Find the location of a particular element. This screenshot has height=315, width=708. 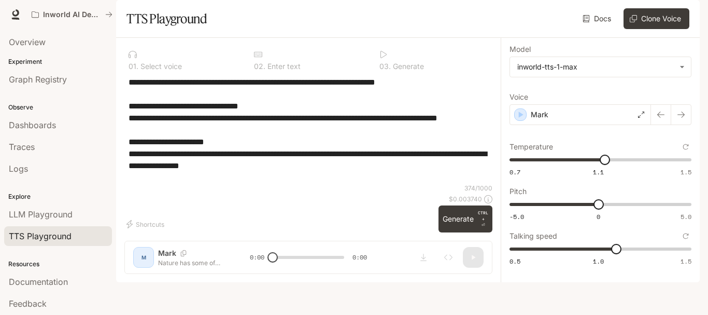

p: 0 2 . is located at coordinates (260, 66).